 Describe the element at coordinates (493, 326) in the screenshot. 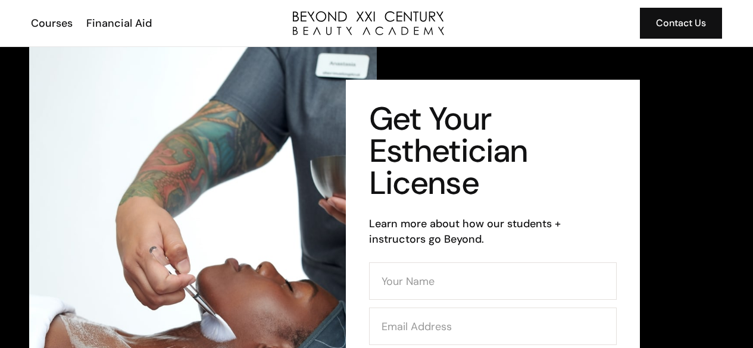

I see `input: Email Address` at that location.